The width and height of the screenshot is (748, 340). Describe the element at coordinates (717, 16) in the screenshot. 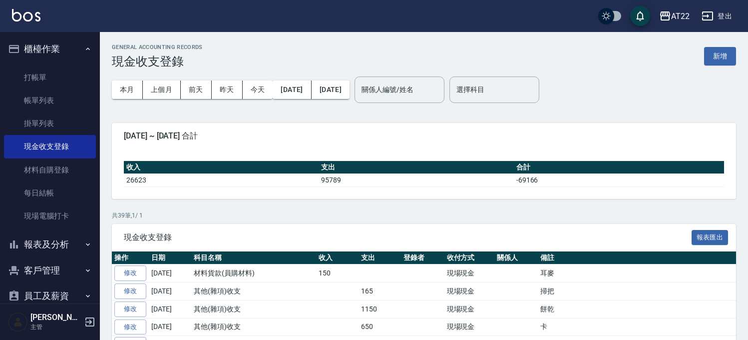

I see `button: 登出` at that location.